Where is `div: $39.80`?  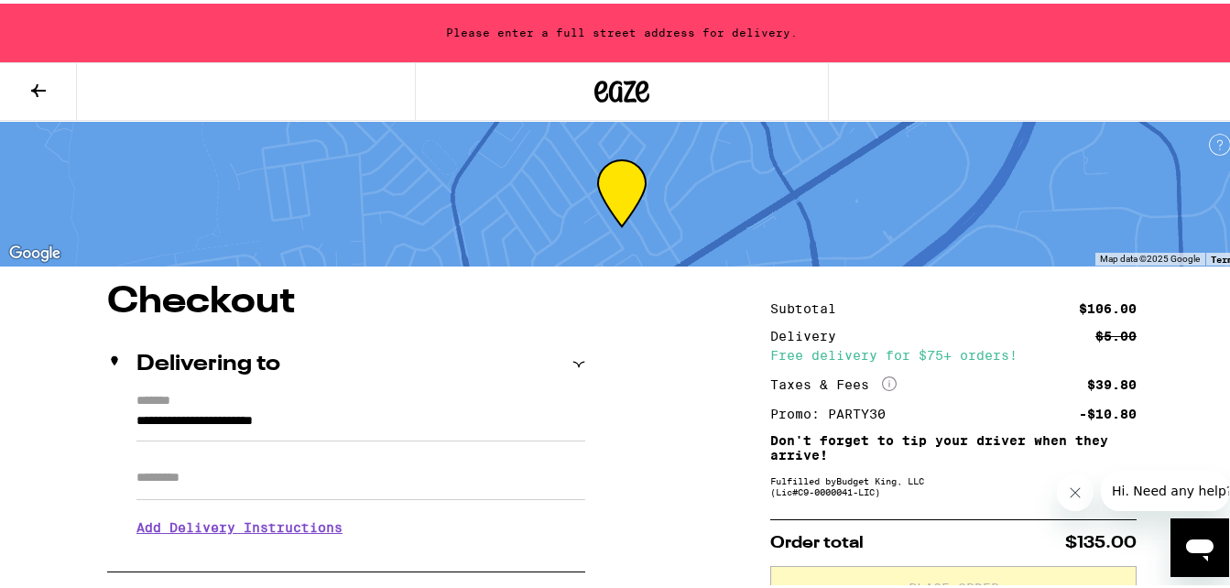 div: $39.80 is located at coordinates (1112, 381).